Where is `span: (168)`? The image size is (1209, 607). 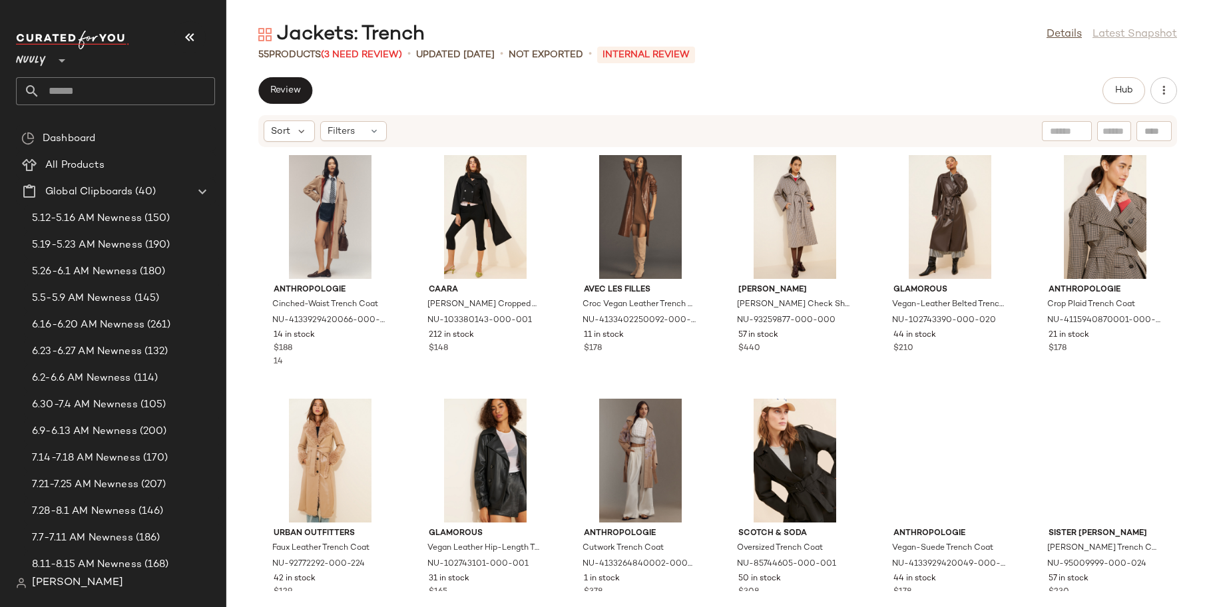 span: (168) is located at coordinates (155, 564).